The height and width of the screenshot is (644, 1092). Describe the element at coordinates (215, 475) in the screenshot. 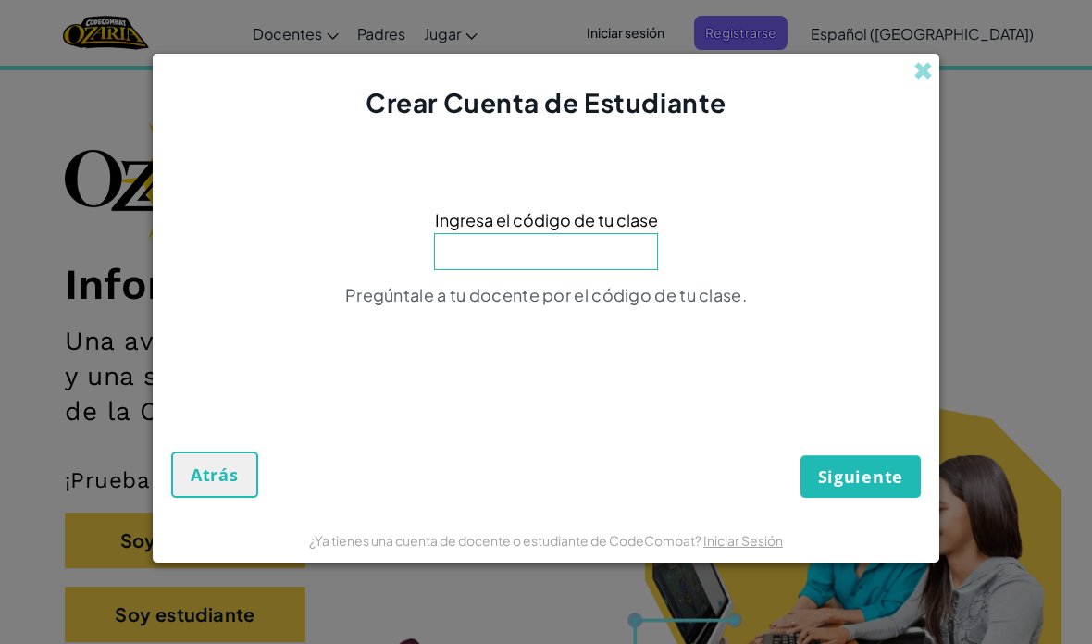

I see `button: Atrás` at that location.